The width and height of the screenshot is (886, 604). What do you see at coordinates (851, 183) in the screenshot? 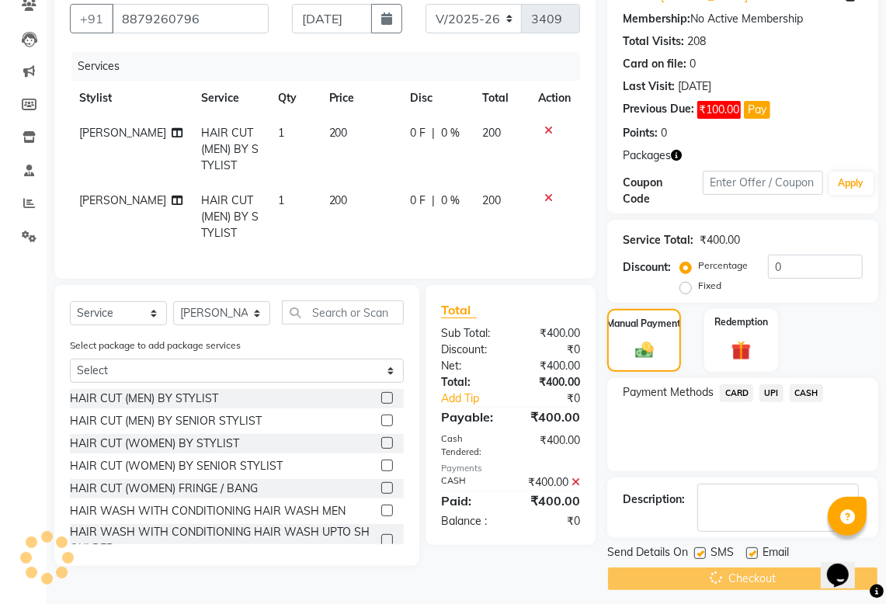
I see `button: Apply` at bounding box center [851, 183].